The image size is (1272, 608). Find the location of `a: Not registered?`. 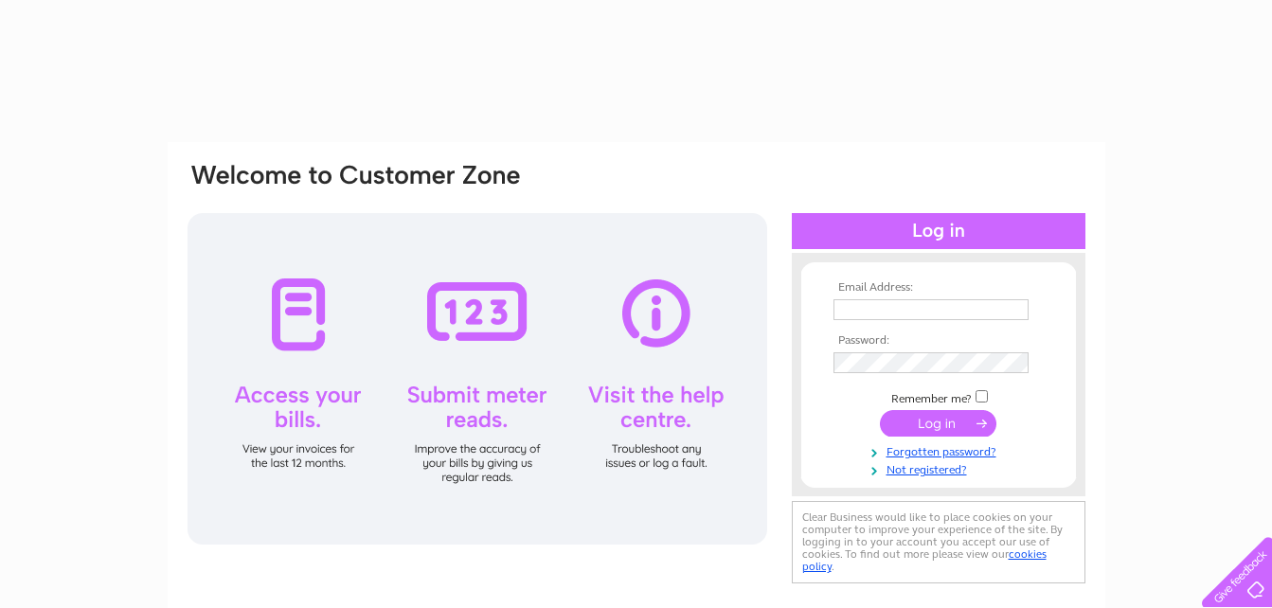

a: Not registered? is located at coordinates (940, 468).